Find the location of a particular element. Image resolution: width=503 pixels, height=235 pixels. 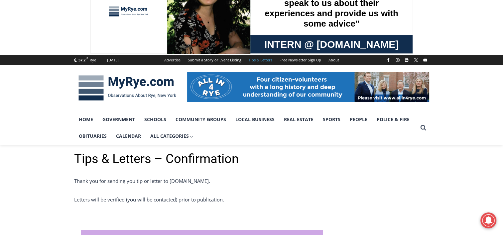

nav: Secondary Navigation is located at coordinates (252, 60).